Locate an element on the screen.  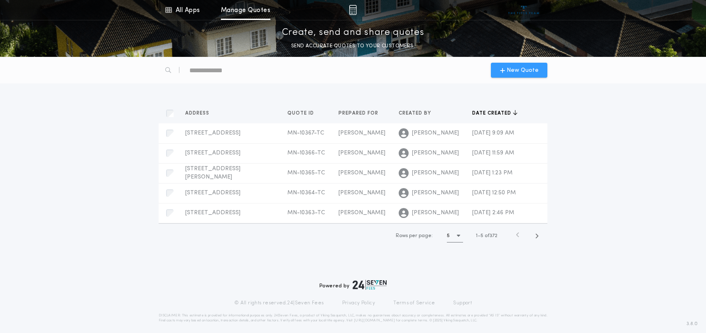
span: Date created is located at coordinates (493, 113).